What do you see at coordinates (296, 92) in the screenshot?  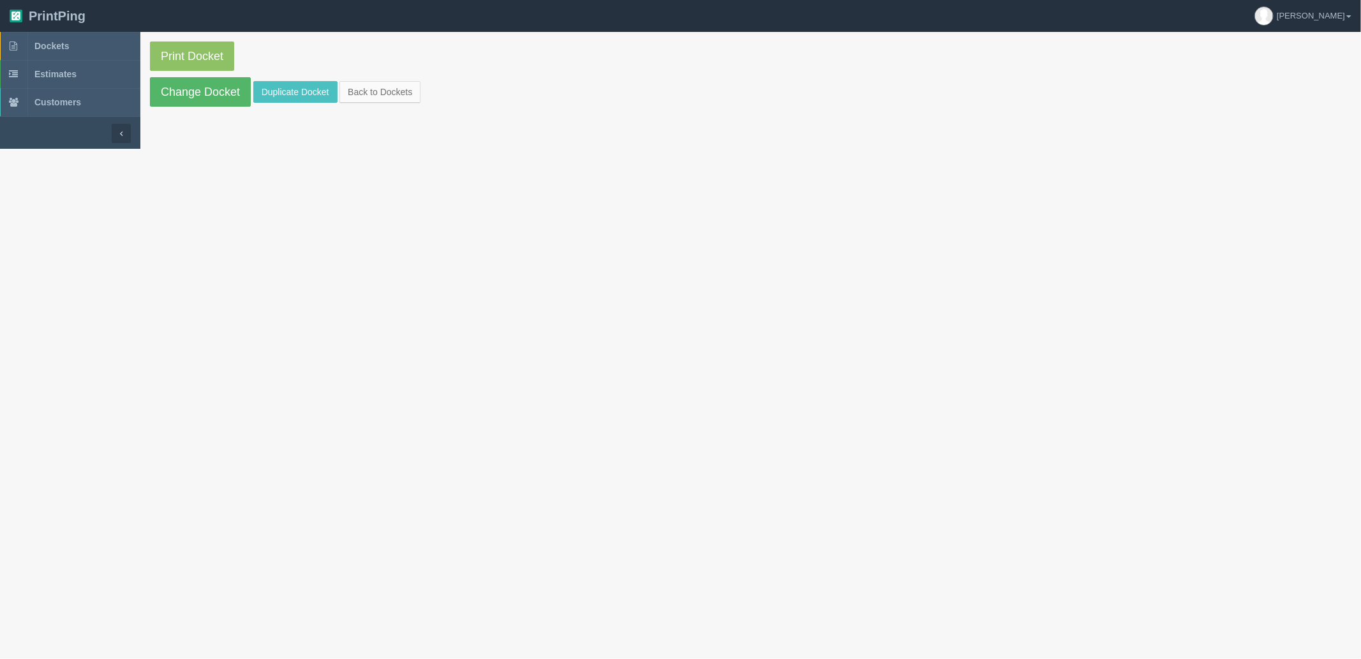 I see `a: Duplicate Docket` at bounding box center [296, 92].